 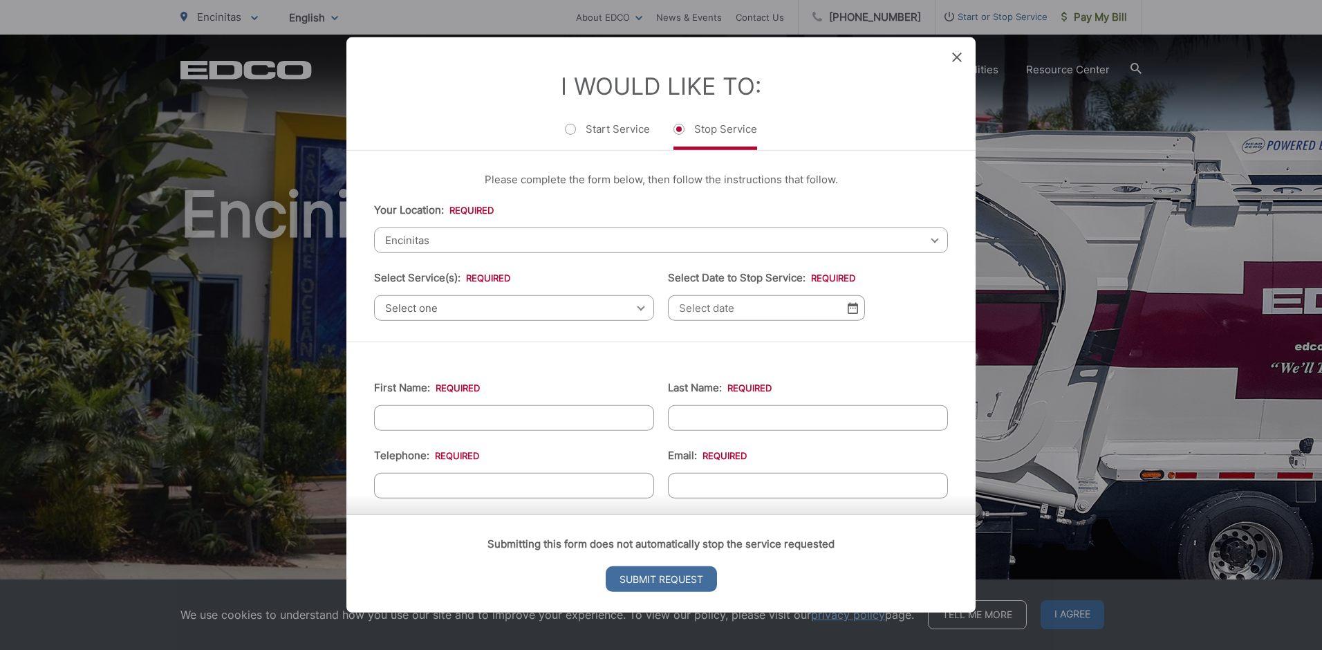 What do you see at coordinates (442, 278) in the screenshot?
I see `label: Select Service(s):` at bounding box center [442, 278].